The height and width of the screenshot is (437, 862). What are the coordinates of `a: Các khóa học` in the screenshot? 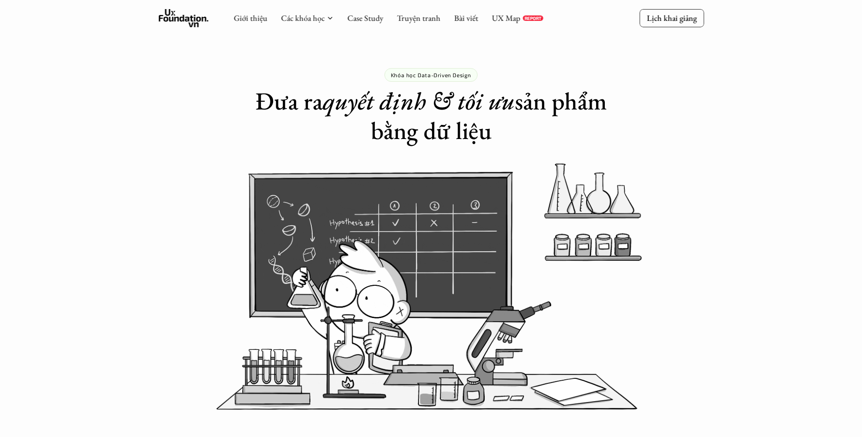 It's located at (302, 18).